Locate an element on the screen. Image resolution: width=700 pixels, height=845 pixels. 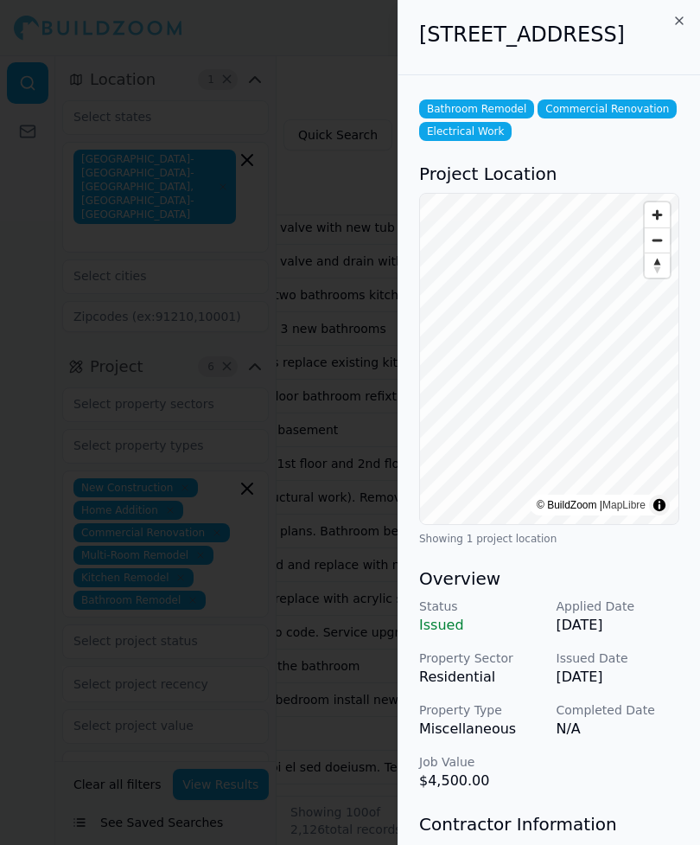
p: Residential is located at coordinates (481, 677).